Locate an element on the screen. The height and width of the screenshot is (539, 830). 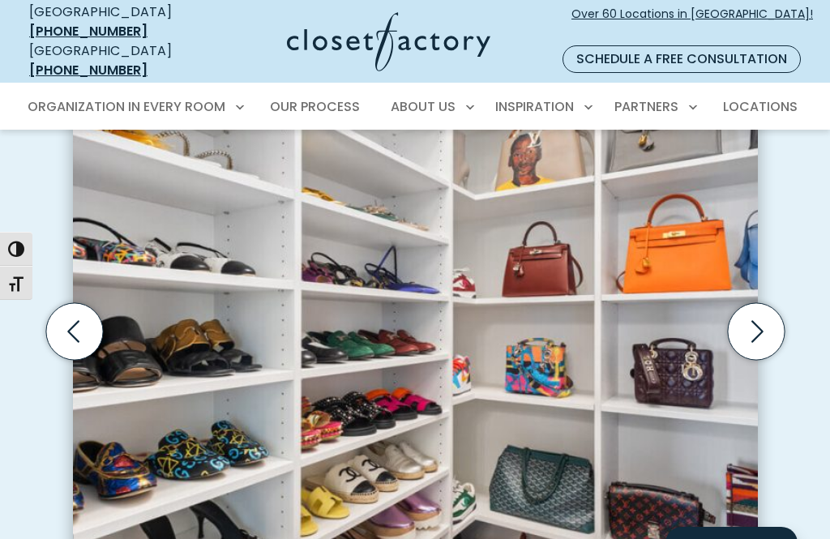
span: Inspiration is located at coordinates (534, 106).